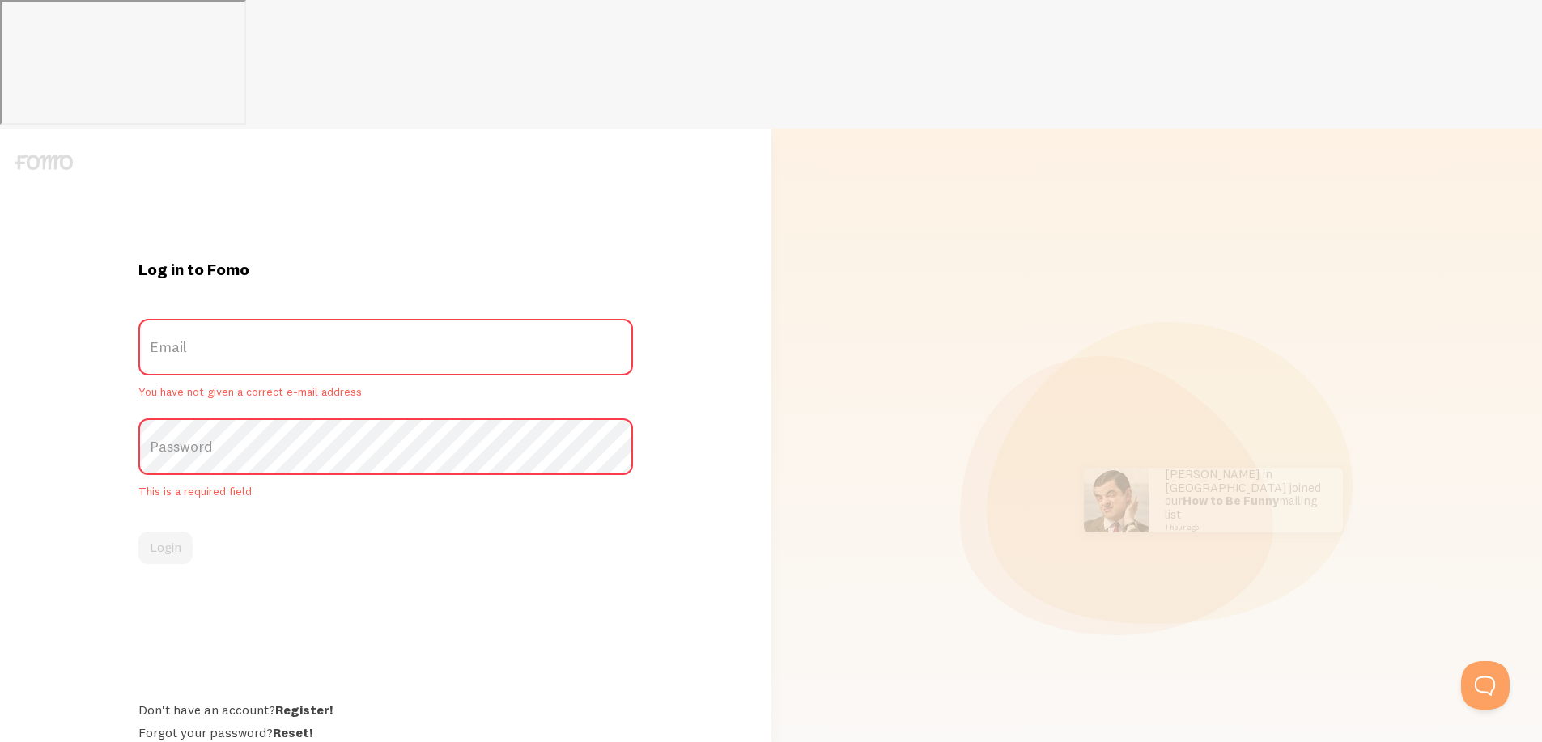 Image resolution: width=1542 pixels, height=742 pixels. I want to click on span: This is a required field, so click(385, 492).